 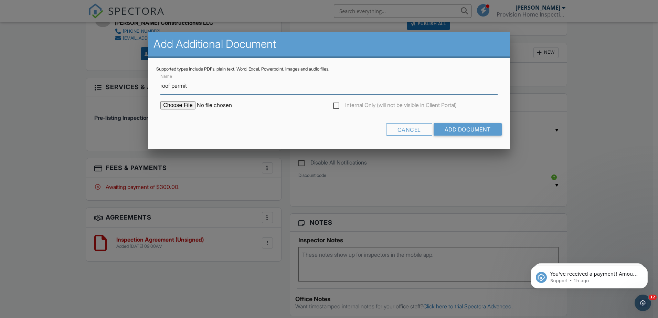 What do you see at coordinates (74, 60) in the screenshot?
I see `span: You've received a payment! Amount $300.00 Fee $0.00 Net $300.00 Transaction # pi_3SChihK7snlDGpRF...` at bounding box center [74, 60].